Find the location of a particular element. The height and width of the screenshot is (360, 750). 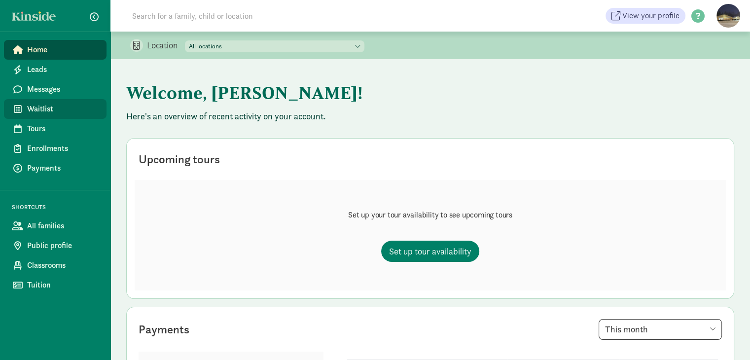

span: Messages is located at coordinates (63, 89).